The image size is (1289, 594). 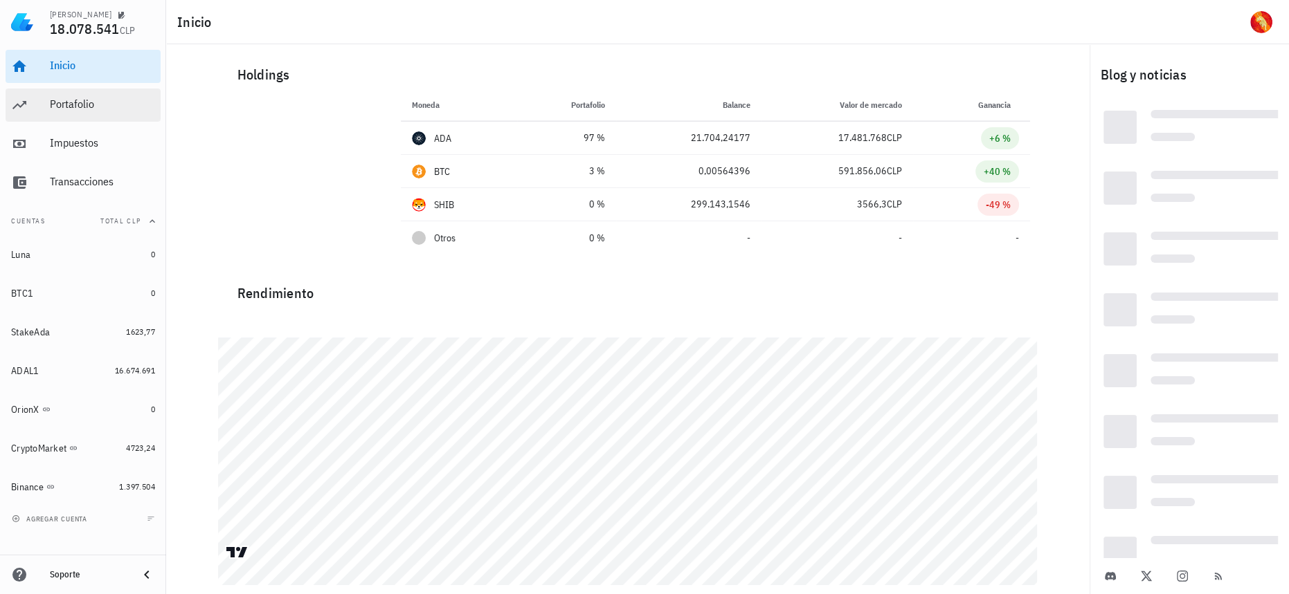 What do you see at coordinates (83, 66) in the screenshot?
I see `a: Inicio` at bounding box center [83, 66].